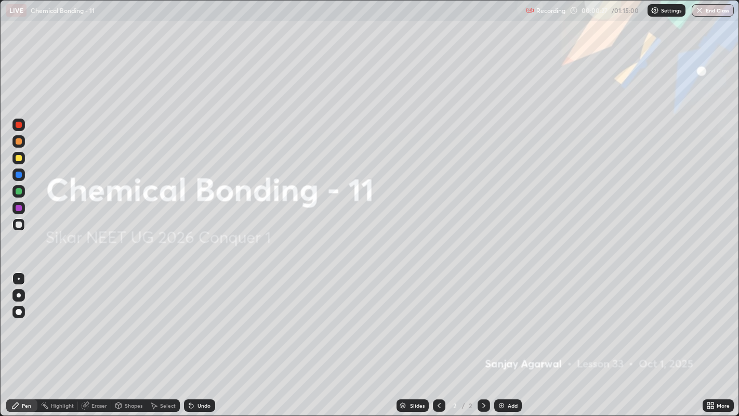 Image resolution: width=739 pixels, height=416 pixels. I want to click on p: Chemical Bonding - 11, so click(62, 10).